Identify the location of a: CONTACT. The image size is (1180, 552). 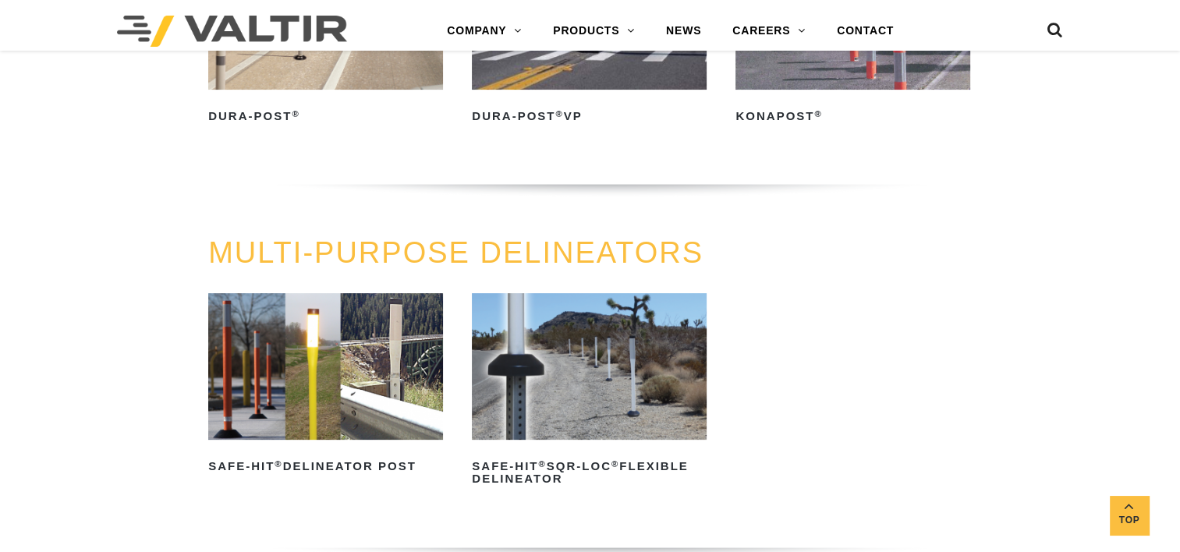
(865, 31).